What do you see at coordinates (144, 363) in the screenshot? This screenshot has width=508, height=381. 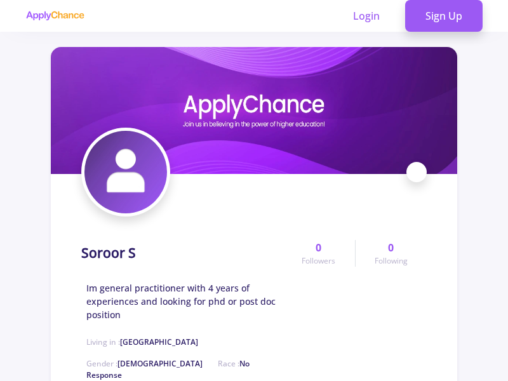 I see `span: Gender :` at bounding box center [144, 363].